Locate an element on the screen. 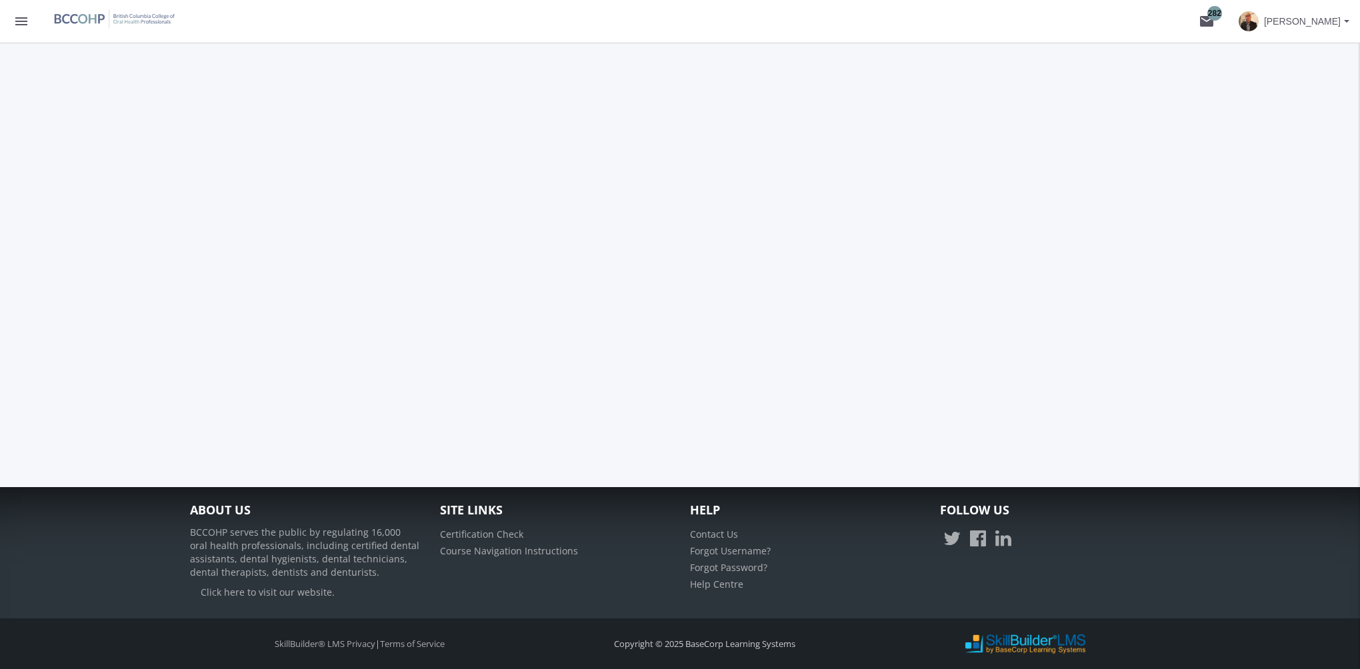  h4: Help is located at coordinates (804, 510).